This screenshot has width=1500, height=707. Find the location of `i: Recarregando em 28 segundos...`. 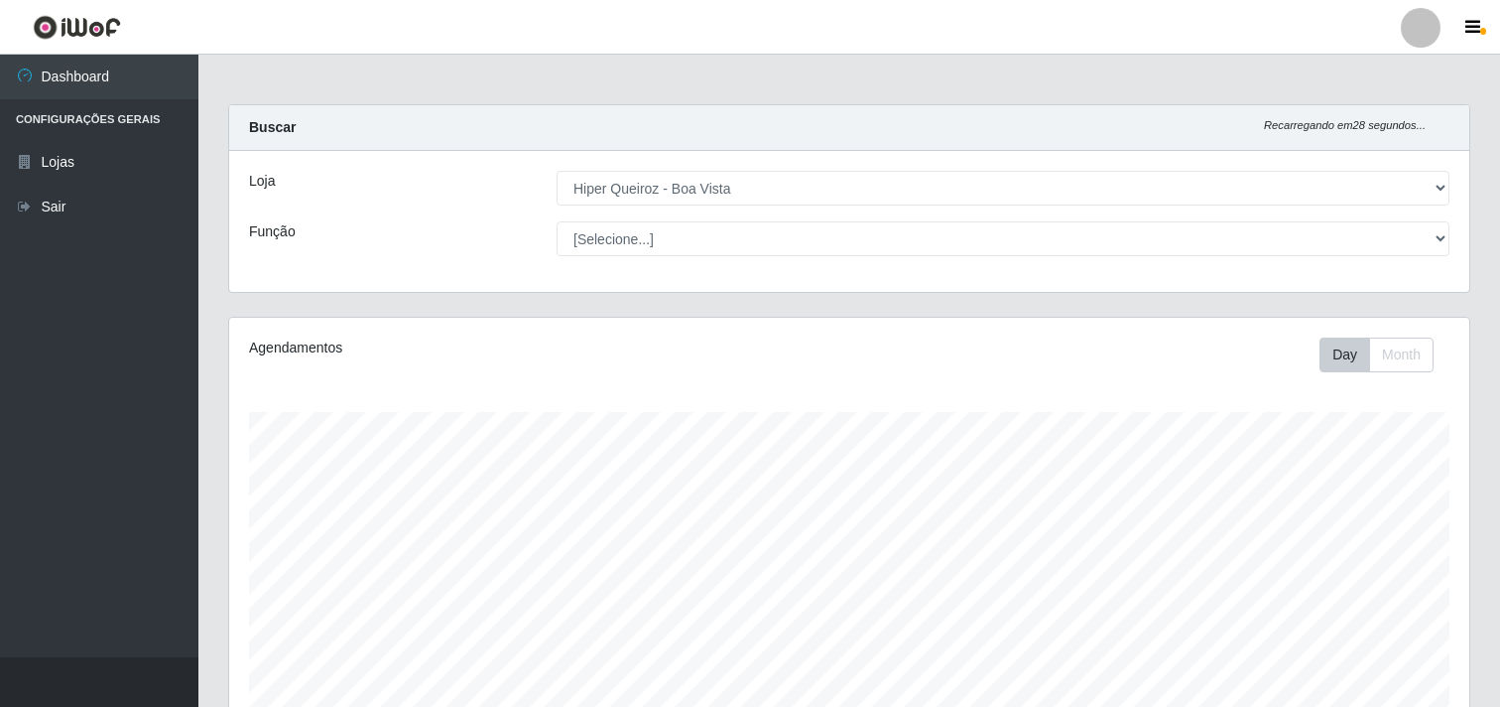

i: Recarregando em 28 segundos... is located at coordinates (1345, 125).